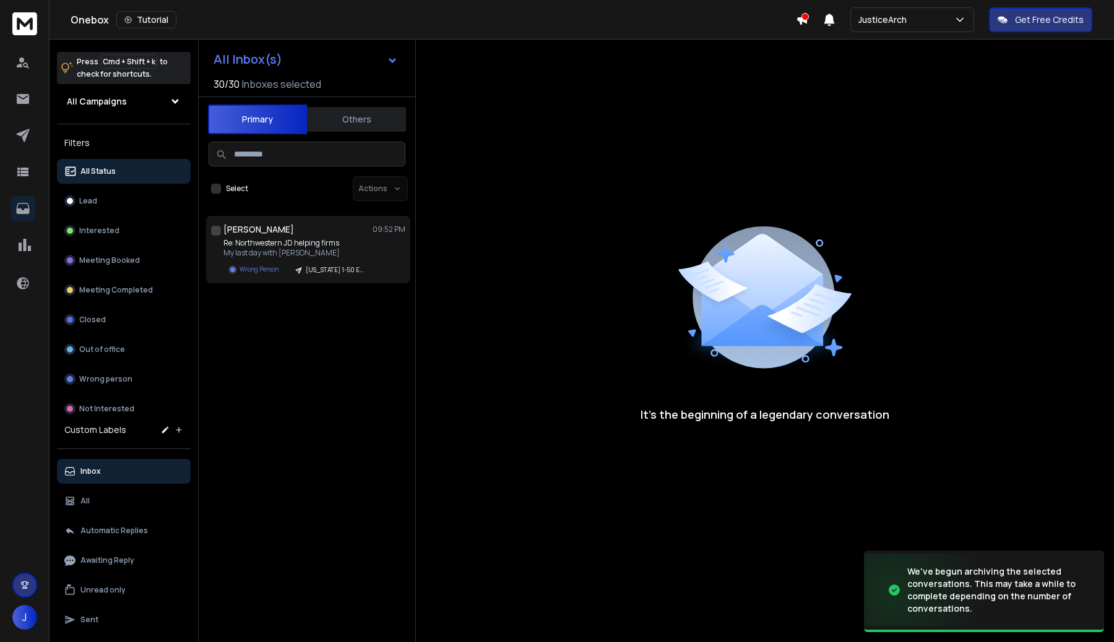 This screenshot has width=1114, height=642. Describe the element at coordinates (97, 101) in the screenshot. I see `h1: All Campaigns` at that location.